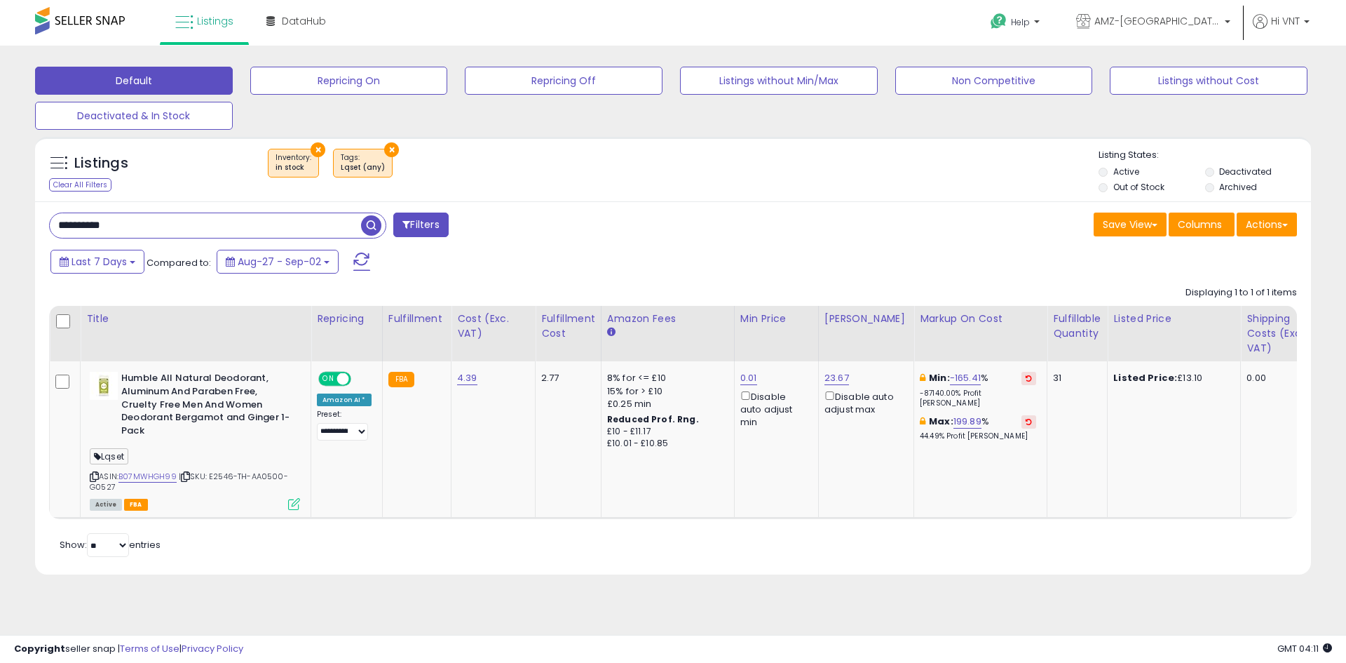 The height and width of the screenshot is (663, 1346). Describe the element at coordinates (134, 81) in the screenshot. I see `button: Default` at that location.